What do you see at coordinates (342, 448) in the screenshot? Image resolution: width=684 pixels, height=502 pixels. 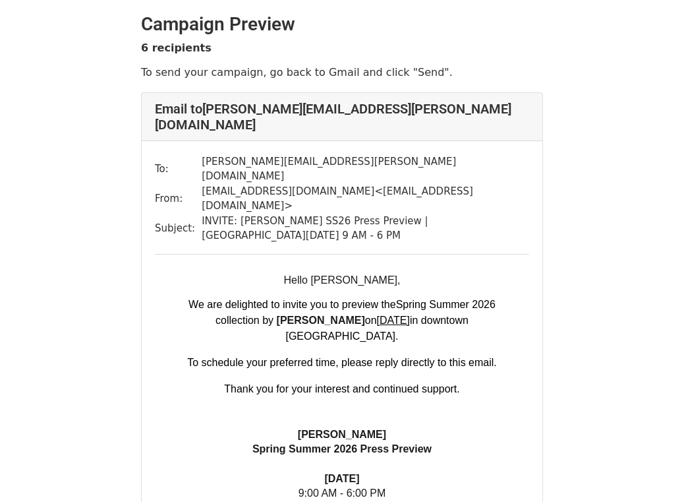 I see `span: Spring Summer 2026 Press Preview` at bounding box center [342, 448].